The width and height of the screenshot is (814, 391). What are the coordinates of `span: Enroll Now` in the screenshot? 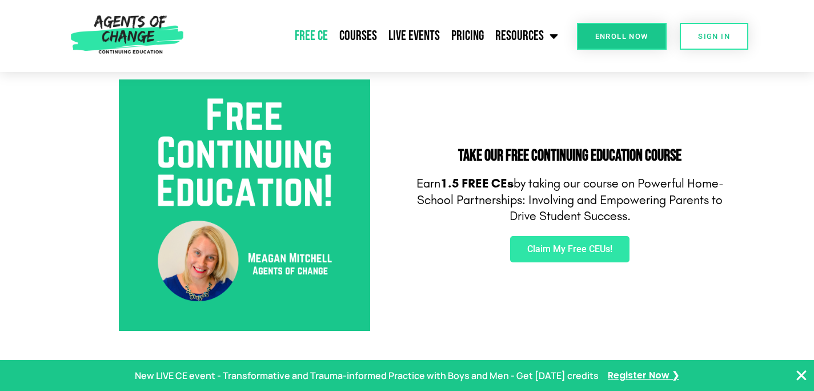 It's located at (621, 36).